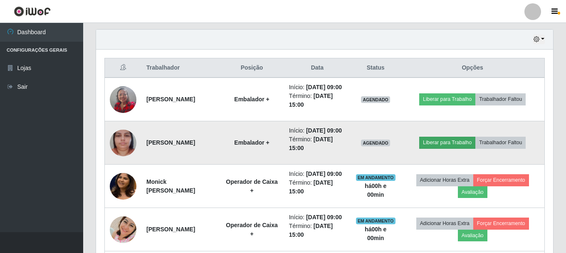 This screenshot has width=566, height=253. Describe the element at coordinates (473, 68) in the screenshot. I see `th: Opções` at that location.